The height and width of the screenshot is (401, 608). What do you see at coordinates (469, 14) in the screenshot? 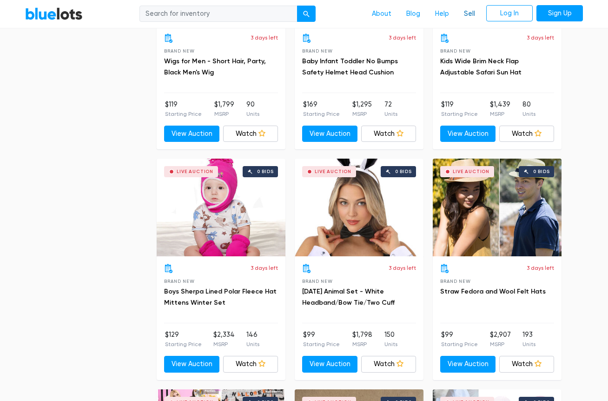
I see `a: Sell` at bounding box center [469, 14].